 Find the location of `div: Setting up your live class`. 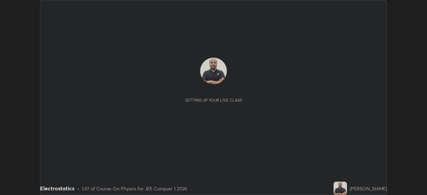

div: Setting up your live class is located at coordinates (213, 100).